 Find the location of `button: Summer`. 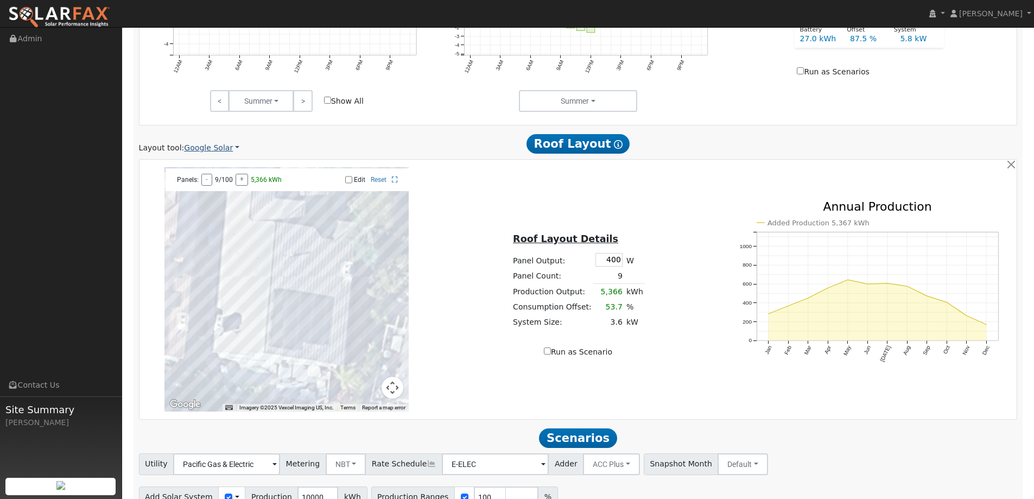

button: Summer is located at coordinates (578, 101).